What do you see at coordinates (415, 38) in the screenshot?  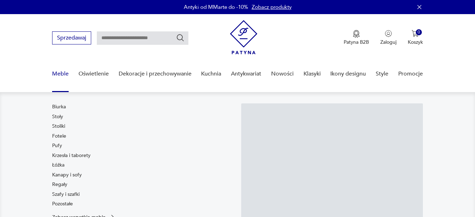 I see `button: 0Koszyk` at bounding box center [415, 38].